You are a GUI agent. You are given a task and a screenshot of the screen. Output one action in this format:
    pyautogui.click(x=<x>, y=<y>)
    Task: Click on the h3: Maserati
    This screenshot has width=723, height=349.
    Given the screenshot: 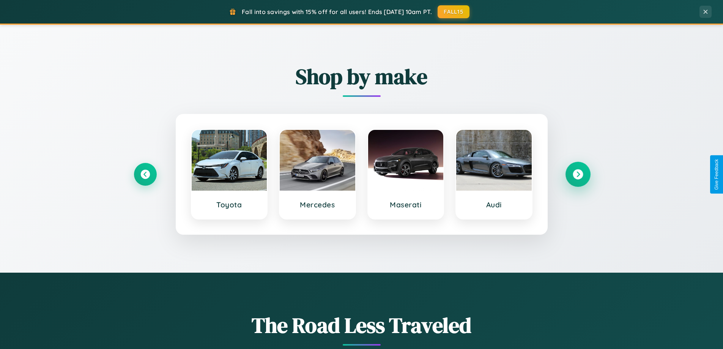 What is the action you would take?
    pyautogui.click(x=406, y=205)
    